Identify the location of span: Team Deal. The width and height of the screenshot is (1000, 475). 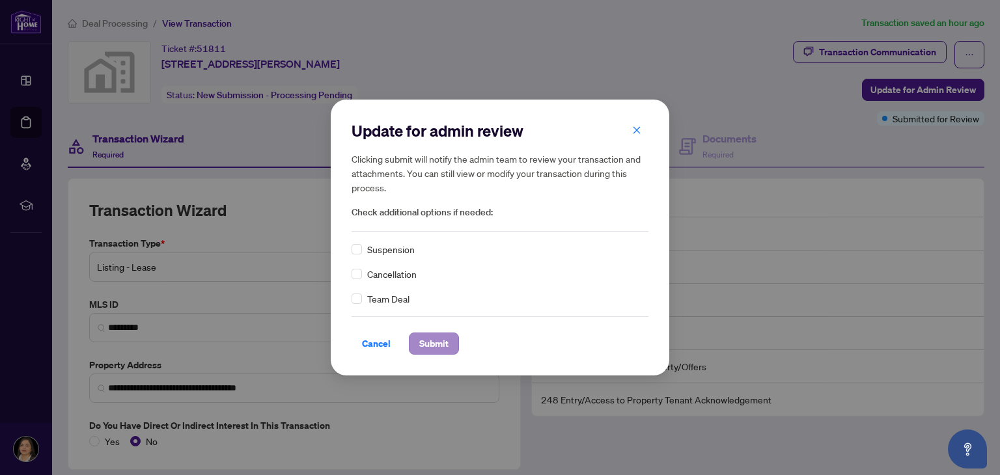
(388, 299).